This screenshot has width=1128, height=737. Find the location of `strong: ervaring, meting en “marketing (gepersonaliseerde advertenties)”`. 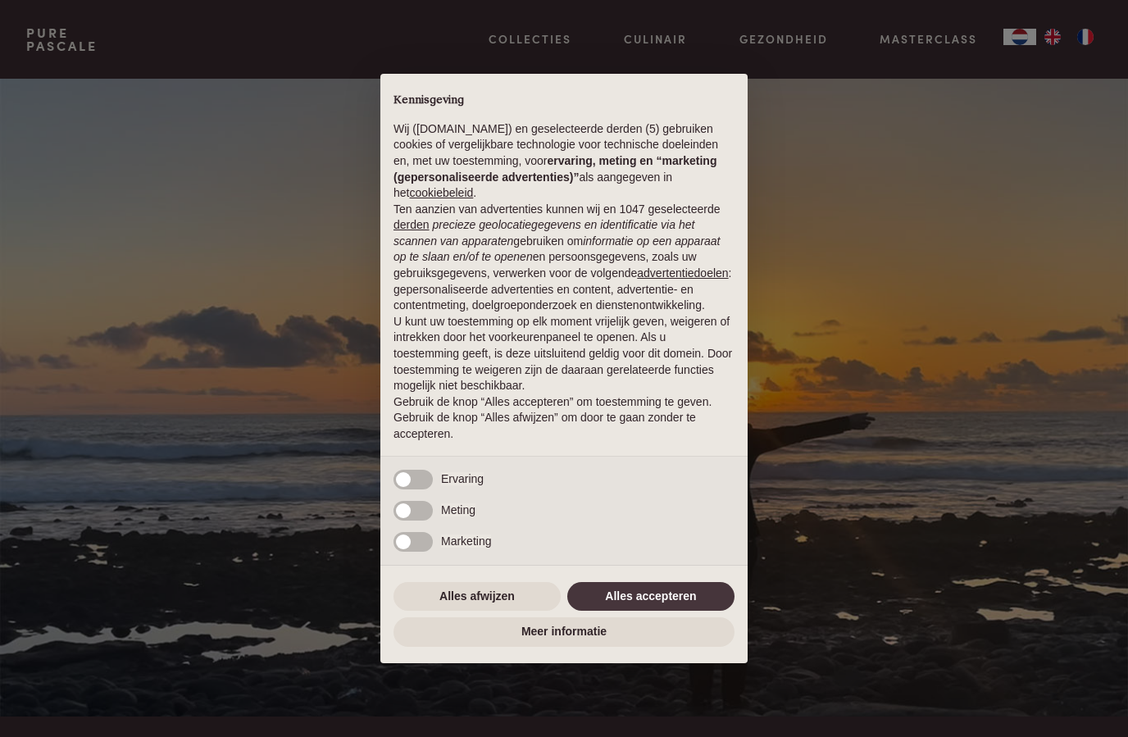

strong: ervaring, meting en “marketing (gepersonaliseerde advertenties)” is located at coordinates (555, 169).